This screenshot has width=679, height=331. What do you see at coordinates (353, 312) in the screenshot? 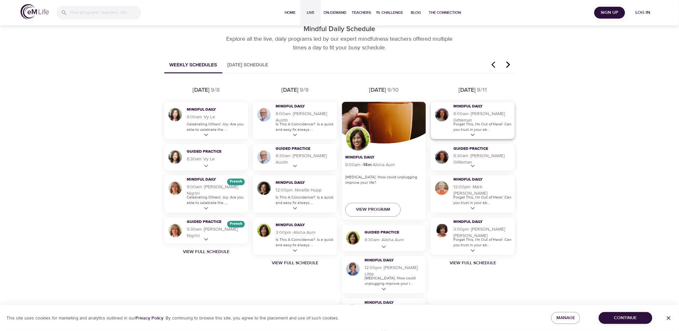
I see `img: Jordan Whitehead` at bounding box center [353, 312].